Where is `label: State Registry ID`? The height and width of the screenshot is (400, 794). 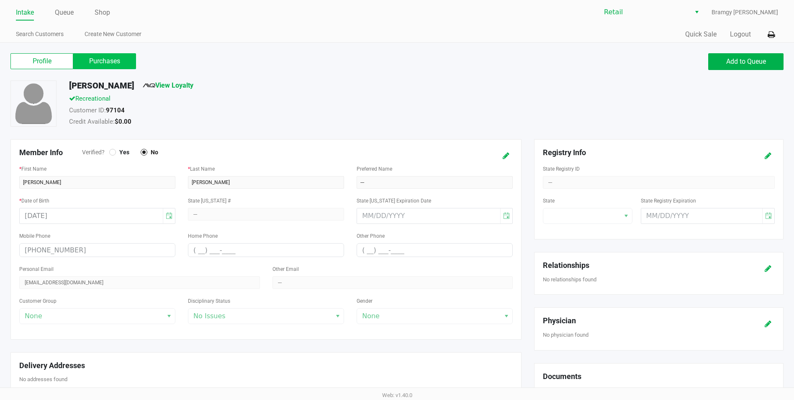 label: State Registry ID is located at coordinates (562, 169).